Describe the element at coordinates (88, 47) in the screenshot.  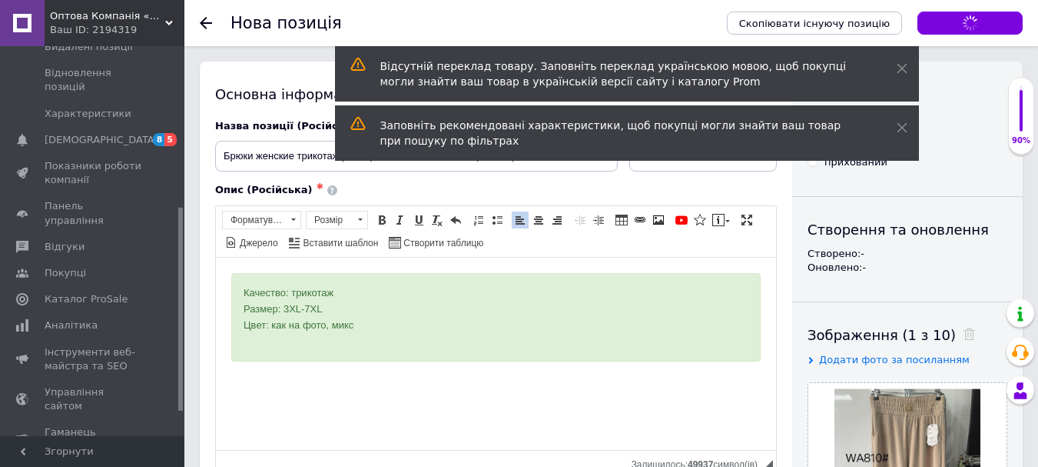
I see `span: Видалені позиції` at that location.